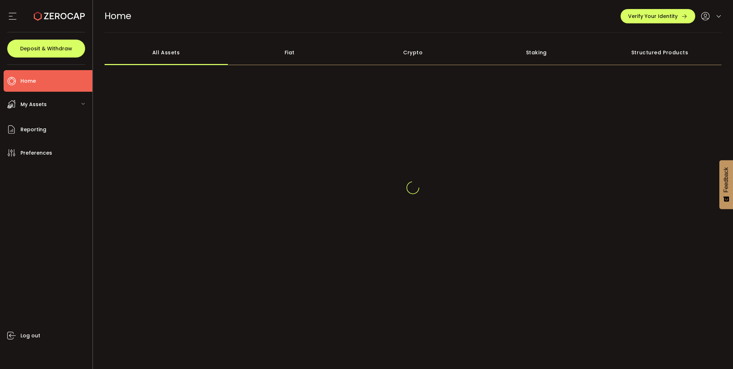 The height and width of the screenshot is (369, 733). What do you see at coordinates (726, 180) in the screenshot?
I see `span: Feedback` at bounding box center [726, 180].